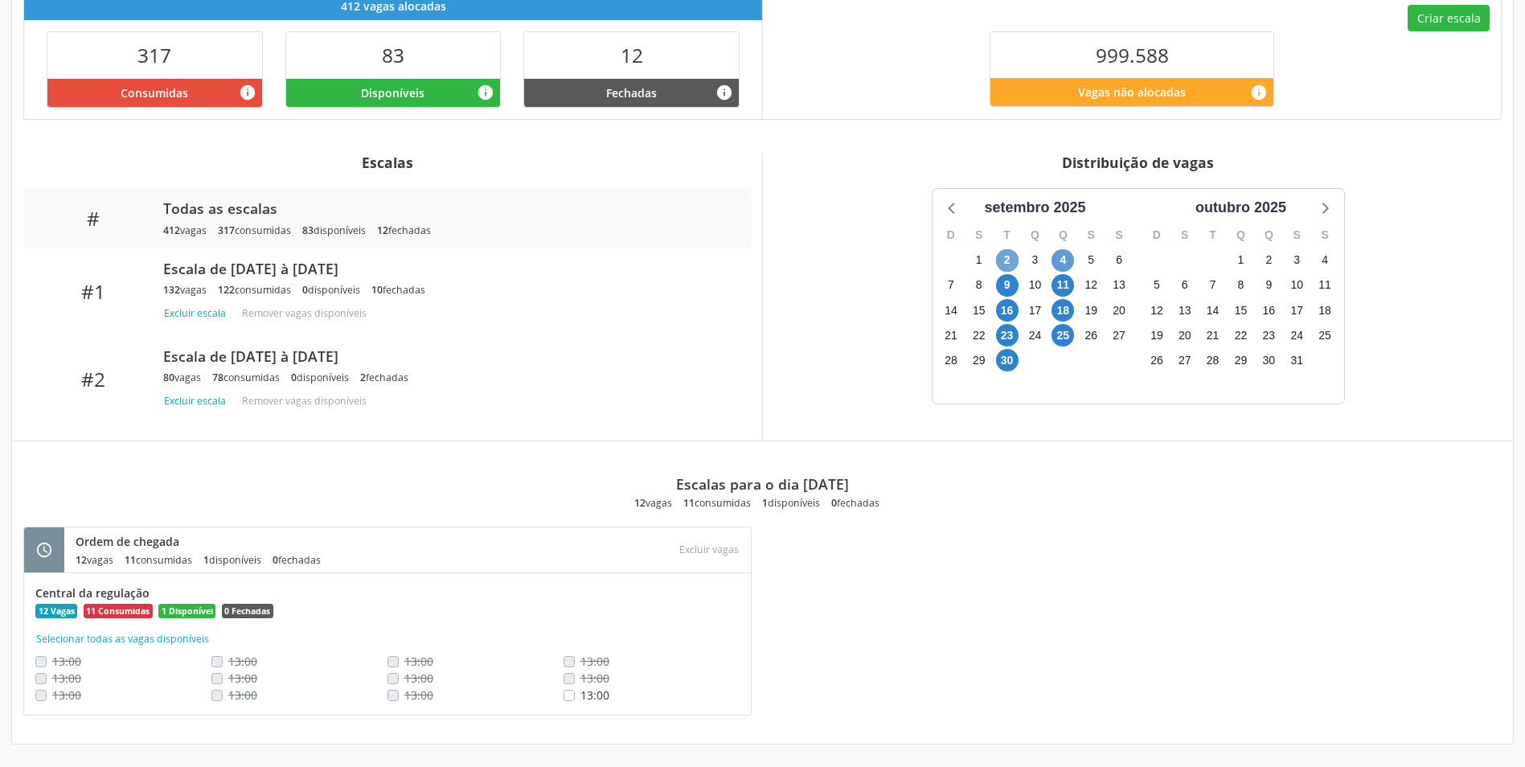  What do you see at coordinates (130, 560) in the screenshot?
I see `span: 11` at bounding box center [130, 560].